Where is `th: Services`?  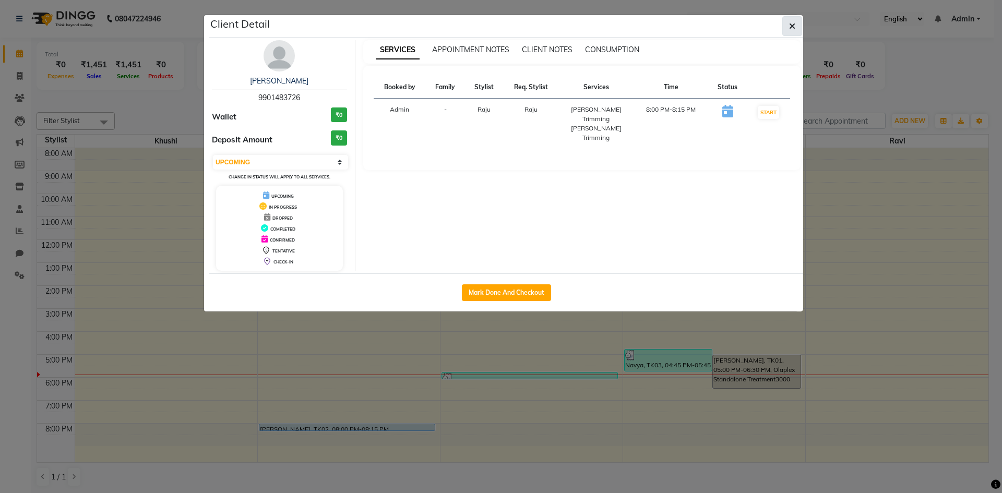
th: Services is located at coordinates (596, 87).